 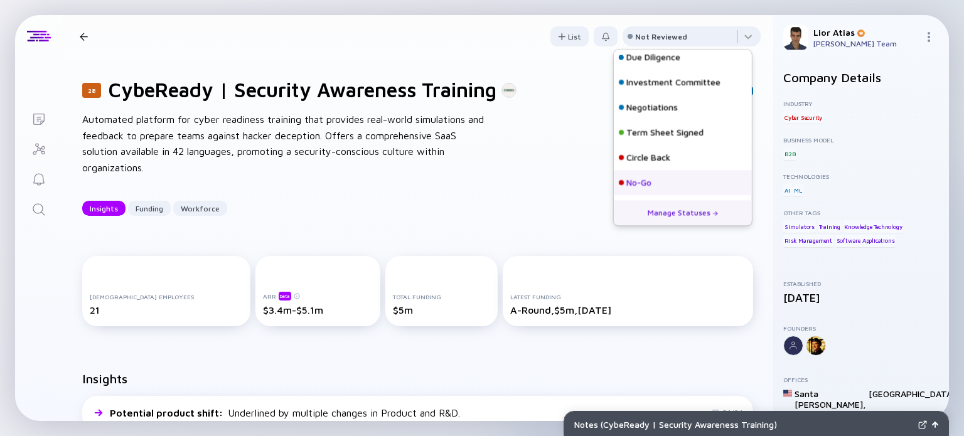 What do you see at coordinates (861, 328) in the screenshot?
I see `div: Founders` at bounding box center [861, 328].